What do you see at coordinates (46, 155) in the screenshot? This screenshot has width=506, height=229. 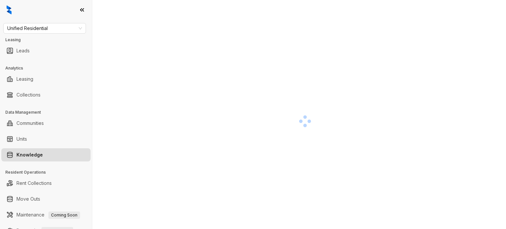 I see `li: Knowledge` at bounding box center [46, 155].